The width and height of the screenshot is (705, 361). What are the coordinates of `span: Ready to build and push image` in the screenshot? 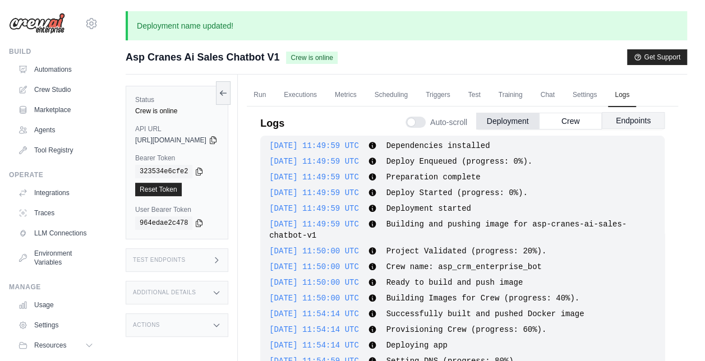 It's located at (455, 283).